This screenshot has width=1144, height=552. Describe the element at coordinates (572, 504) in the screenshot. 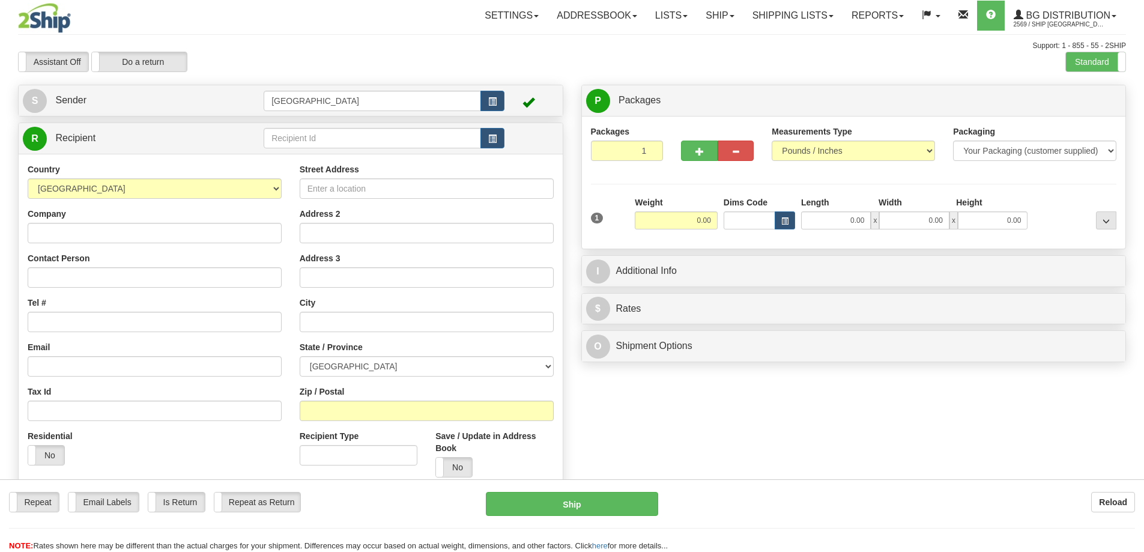

I see `button: Ship` at that location.